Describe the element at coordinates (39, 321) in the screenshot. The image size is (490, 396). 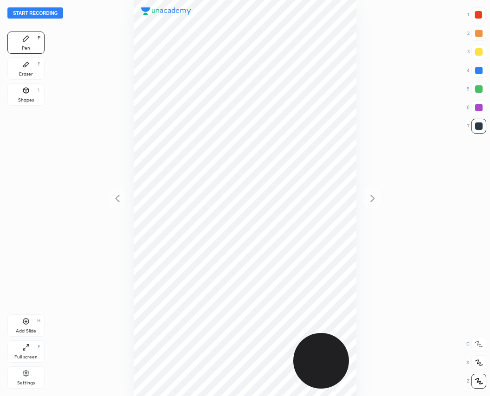
I see `div: H` at that location.